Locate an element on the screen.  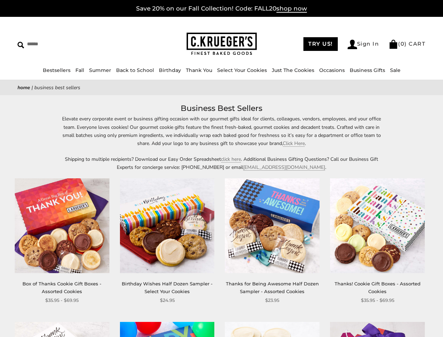
img: Thanks for Being Awesome Half Dozen Sampler - Assorted Cookies is located at coordinates (272, 225).